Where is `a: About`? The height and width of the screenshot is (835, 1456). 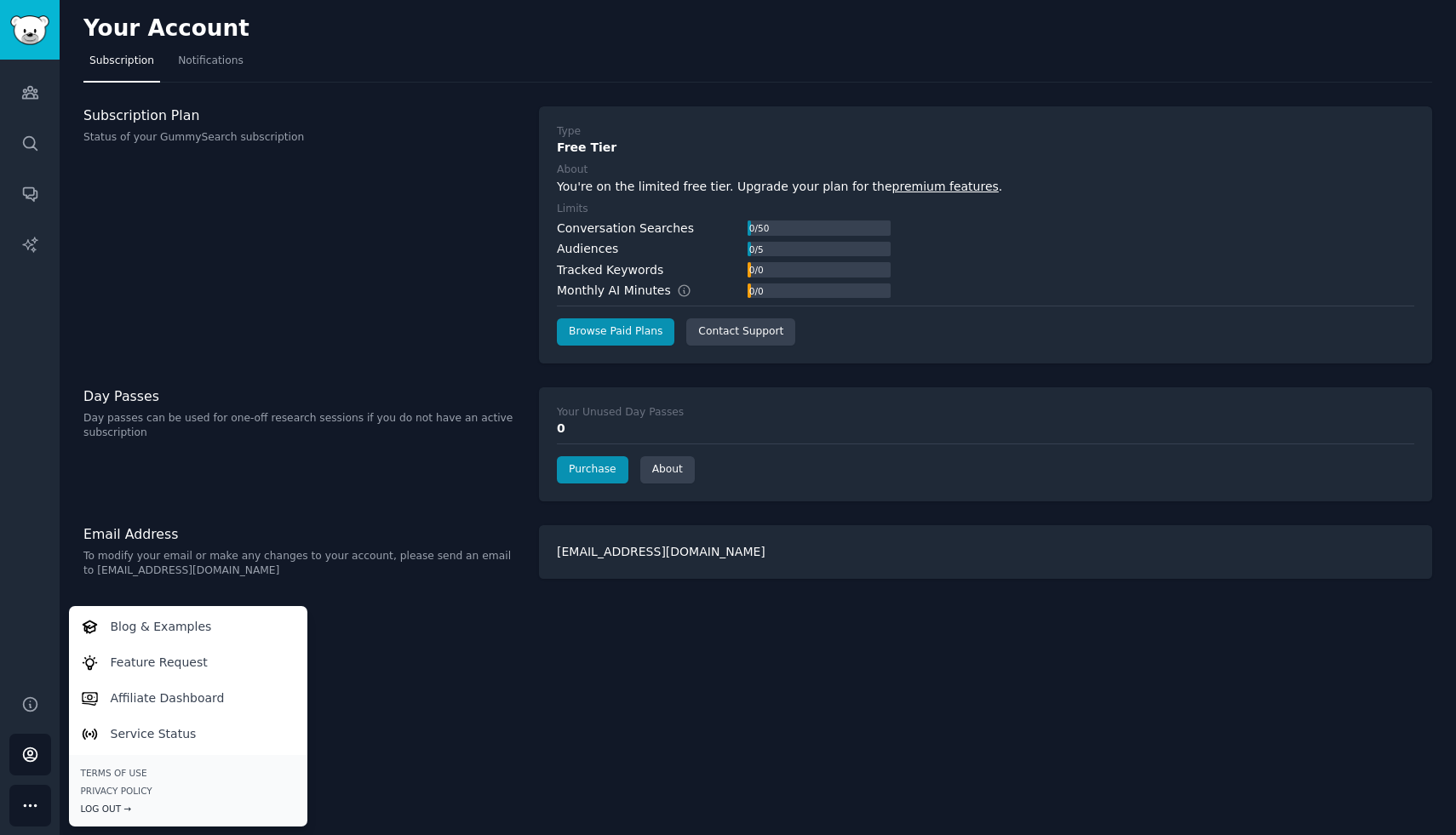
a: About is located at coordinates (668, 470).